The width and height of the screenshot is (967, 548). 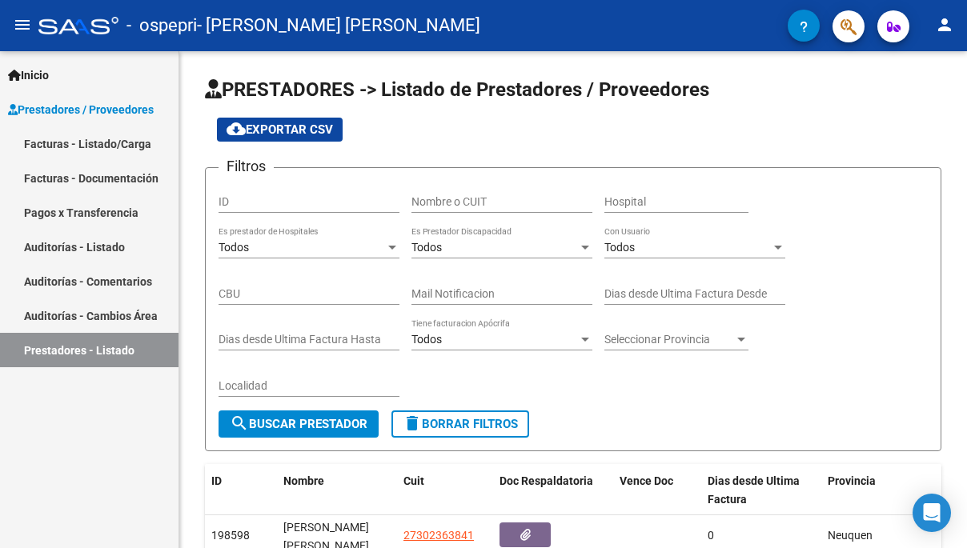 I want to click on span: Neuquen, so click(x=850, y=536).